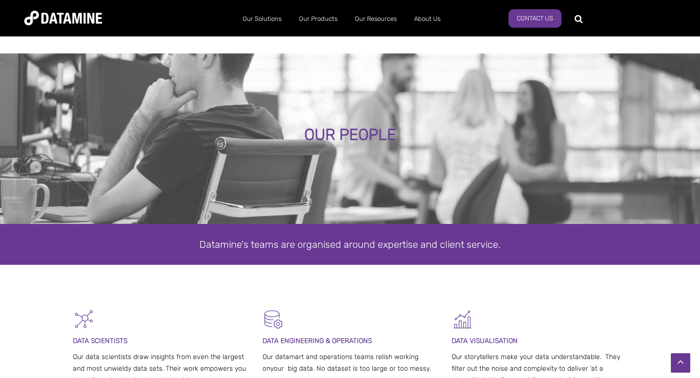  What do you see at coordinates (100, 341) in the screenshot?
I see `span: DATA SCIENTISTS` at bounding box center [100, 341].